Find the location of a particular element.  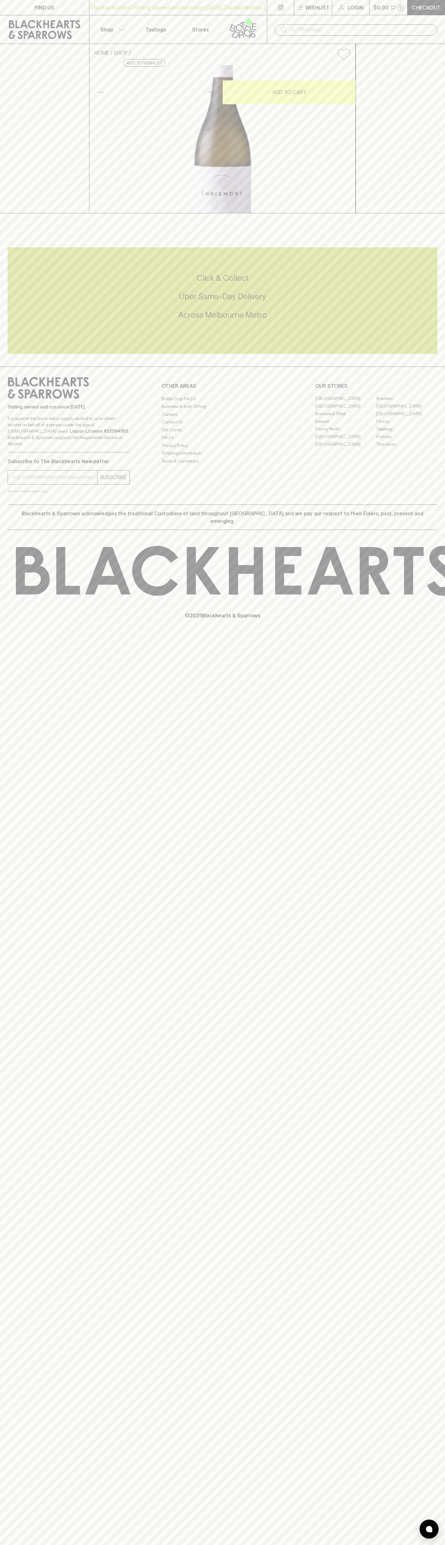

h5: Click & Collect is located at coordinates (222, 278).